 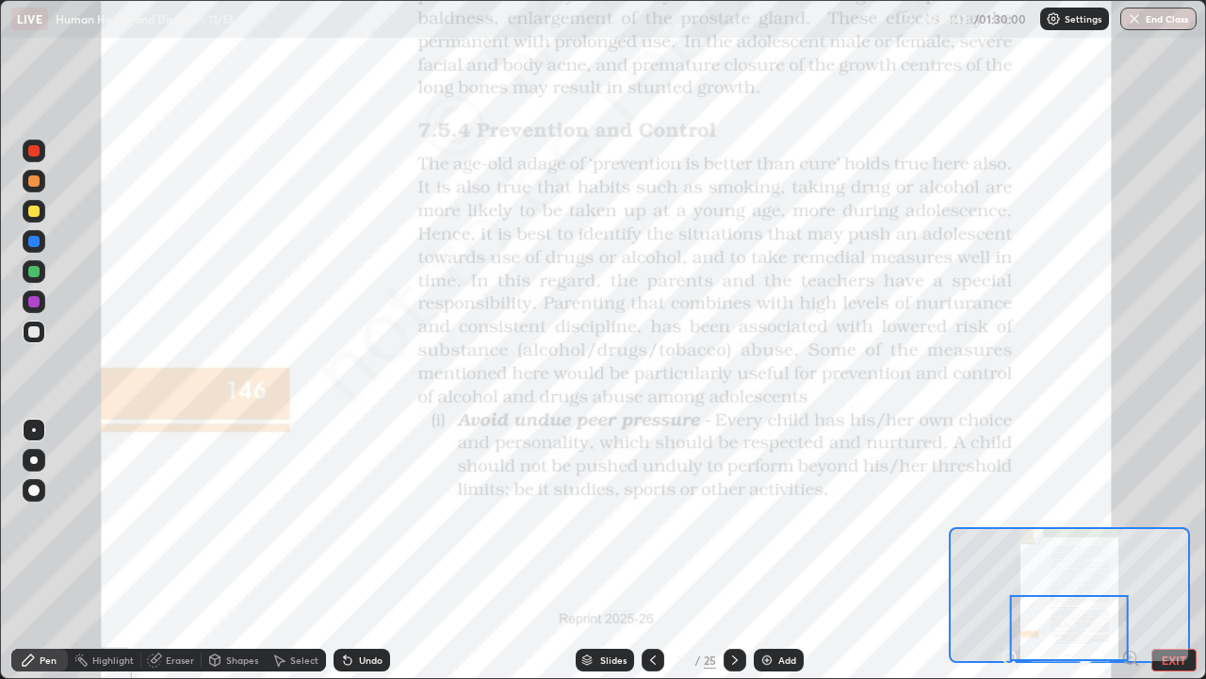 What do you see at coordinates (710, 660) in the screenshot?
I see `div: 25` at bounding box center [710, 660].